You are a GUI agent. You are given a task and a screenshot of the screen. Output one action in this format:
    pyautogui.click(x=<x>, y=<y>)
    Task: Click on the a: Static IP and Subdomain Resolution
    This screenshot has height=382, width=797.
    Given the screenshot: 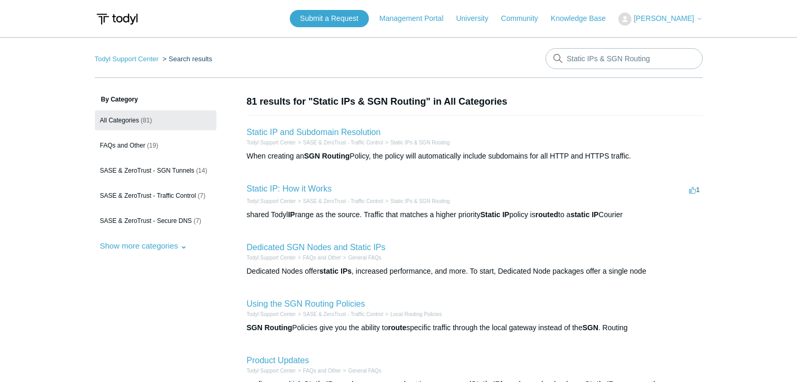 What is the action you would take?
    pyautogui.click(x=314, y=132)
    